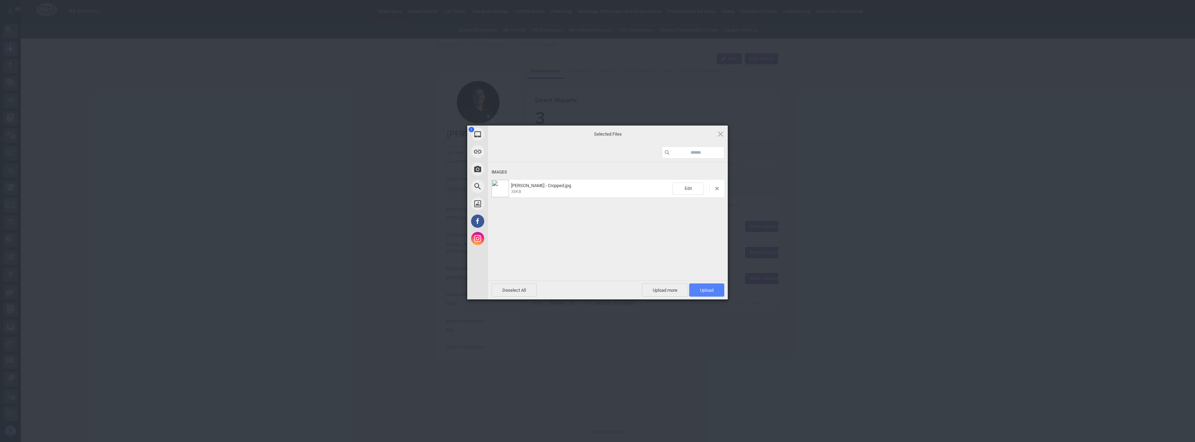 This screenshot has width=1195, height=442. Describe the element at coordinates (509, 134) in the screenshot. I see `div: My Device` at that location.